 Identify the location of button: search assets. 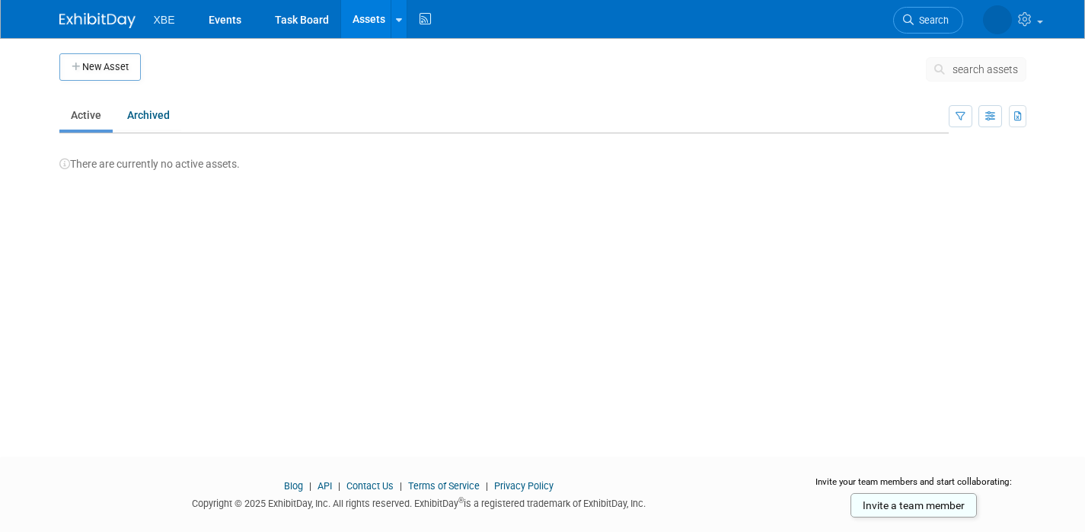
(976, 69).